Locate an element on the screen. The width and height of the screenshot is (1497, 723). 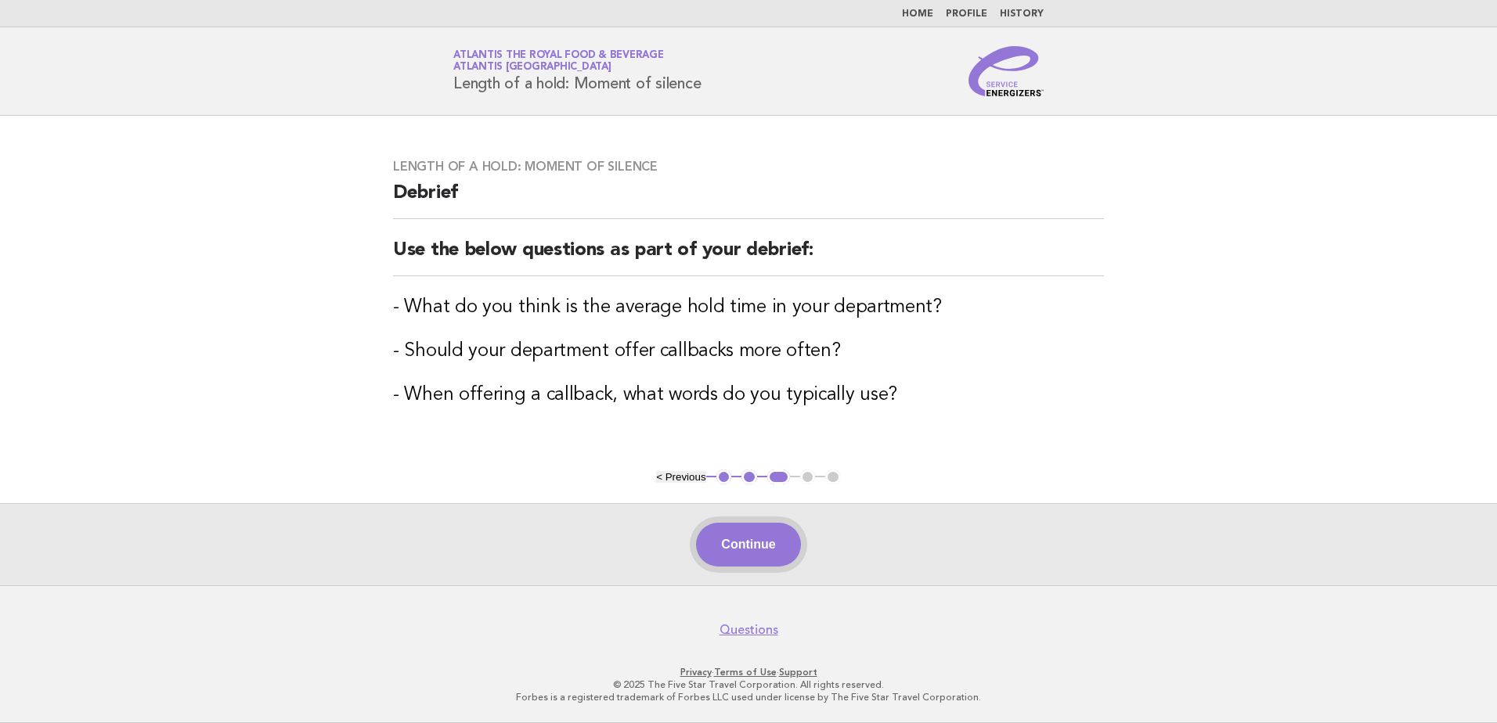
a: Support is located at coordinates (798, 673).